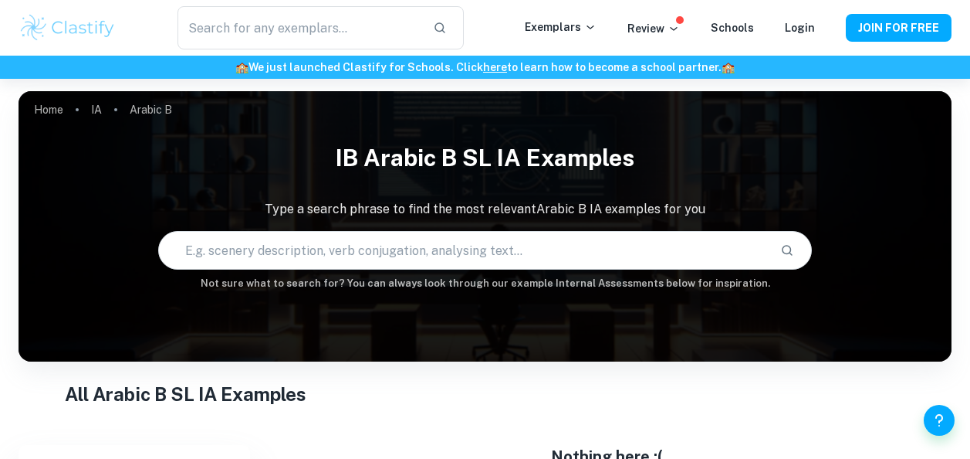  Describe the element at coordinates (485, 283) in the screenshot. I see `h6: Not sure what to search for? You can always look through our example Internal Assessments below f...` at that location.